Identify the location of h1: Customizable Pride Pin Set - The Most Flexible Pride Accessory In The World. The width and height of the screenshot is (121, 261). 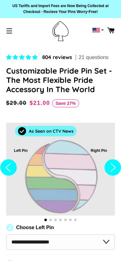
(60, 80).